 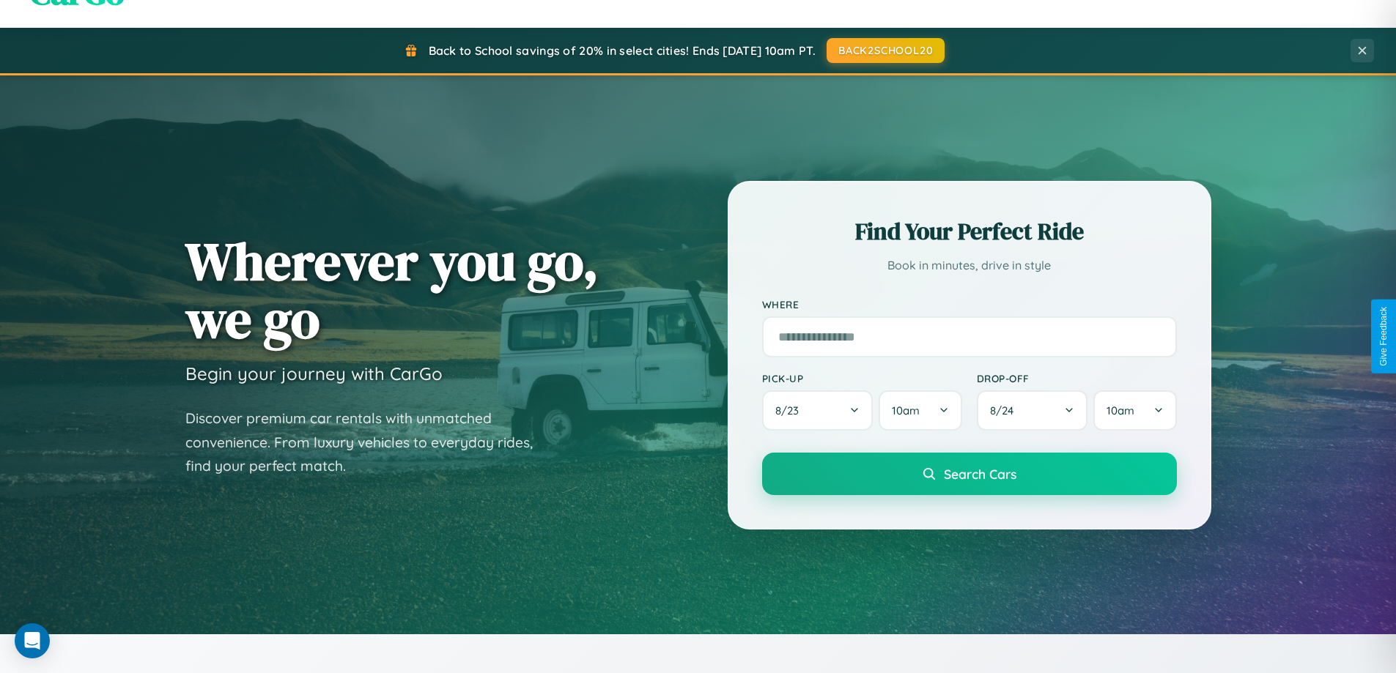 I want to click on div: Give Feedback, so click(x=1383, y=336).